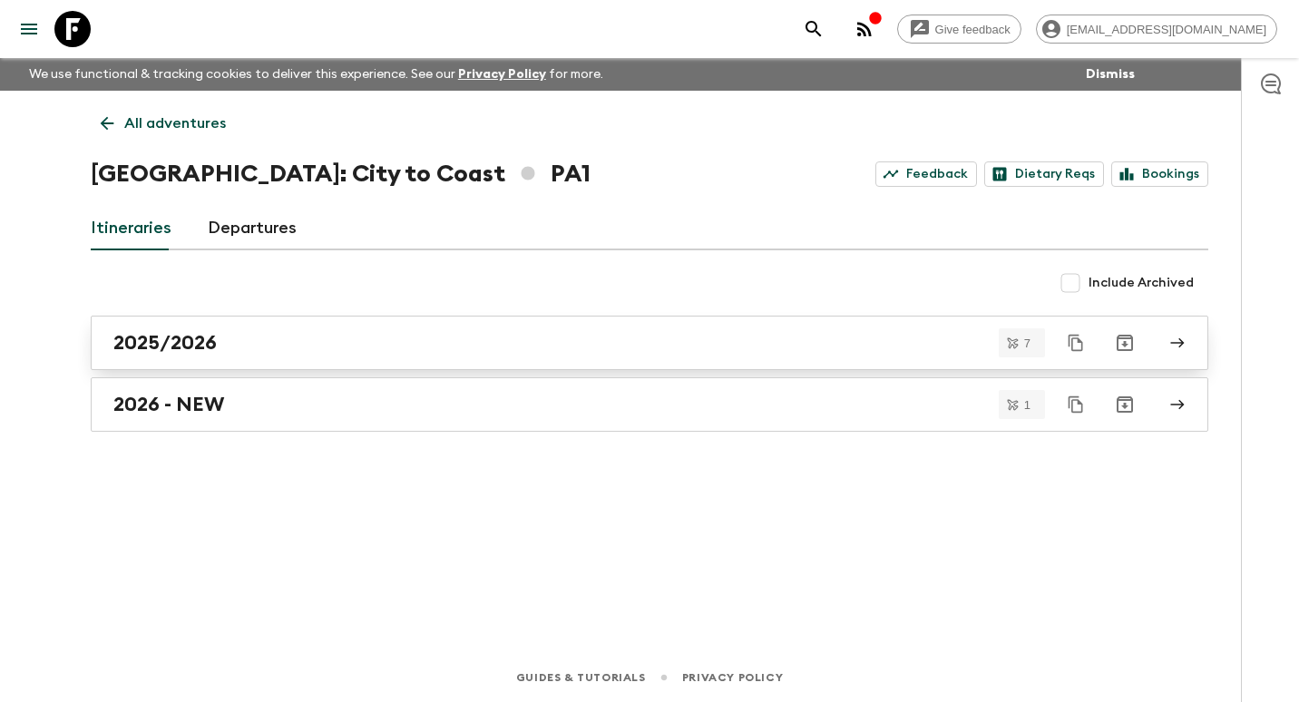 Image resolution: width=1299 pixels, height=702 pixels. Describe the element at coordinates (175, 123) in the screenshot. I see `p: All adventures` at that location.